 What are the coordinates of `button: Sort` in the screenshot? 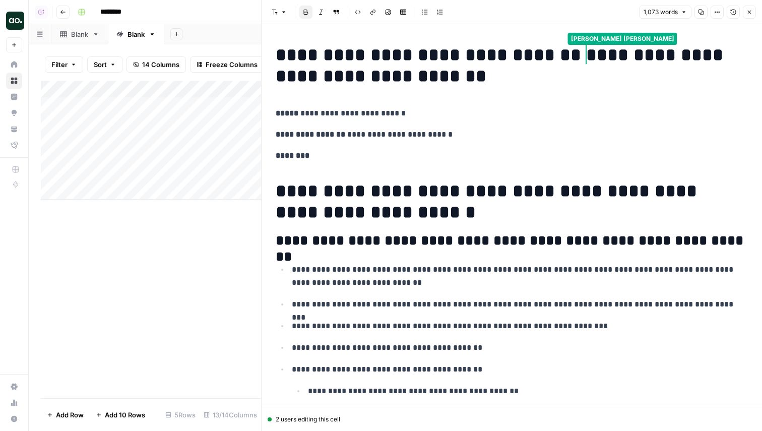 It's located at (105, 64).